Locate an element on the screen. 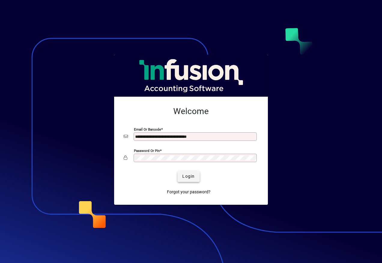  span: Forgot your password? is located at coordinates (189, 192).